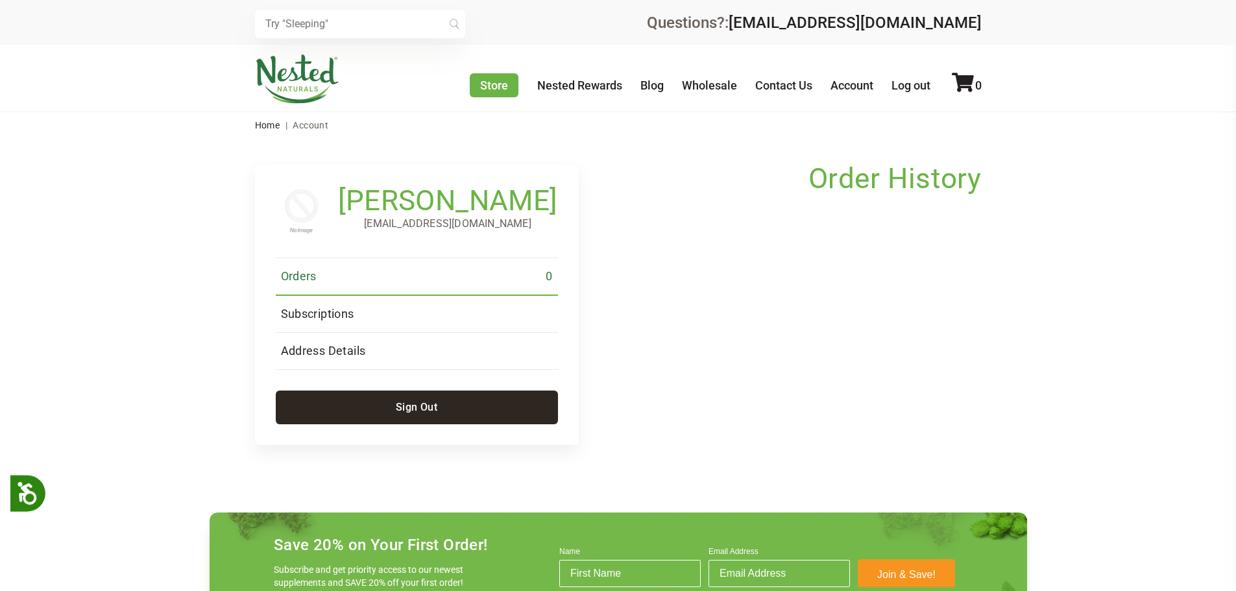 This screenshot has height=591, width=1236. What do you see at coordinates (630, 573) in the screenshot?
I see `input: First Name` at bounding box center [630, 573].